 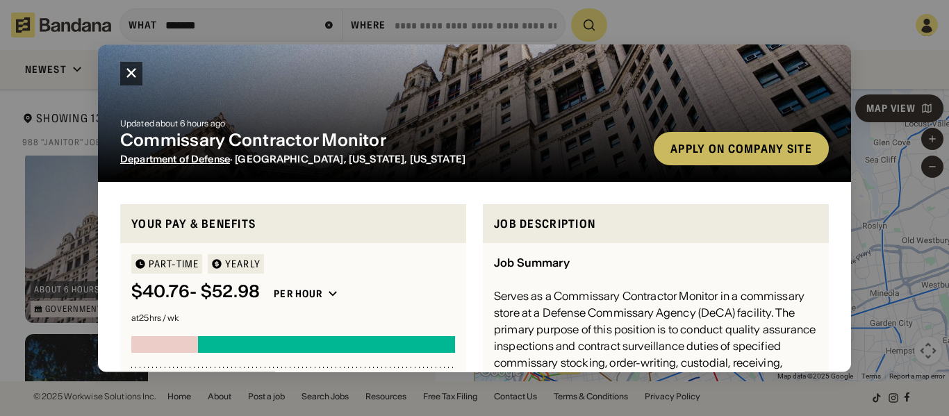 What do you see at coordinates (741, 149) in the screenshot?
I see `div: Apply on company site` at bounding box center [741, 149].